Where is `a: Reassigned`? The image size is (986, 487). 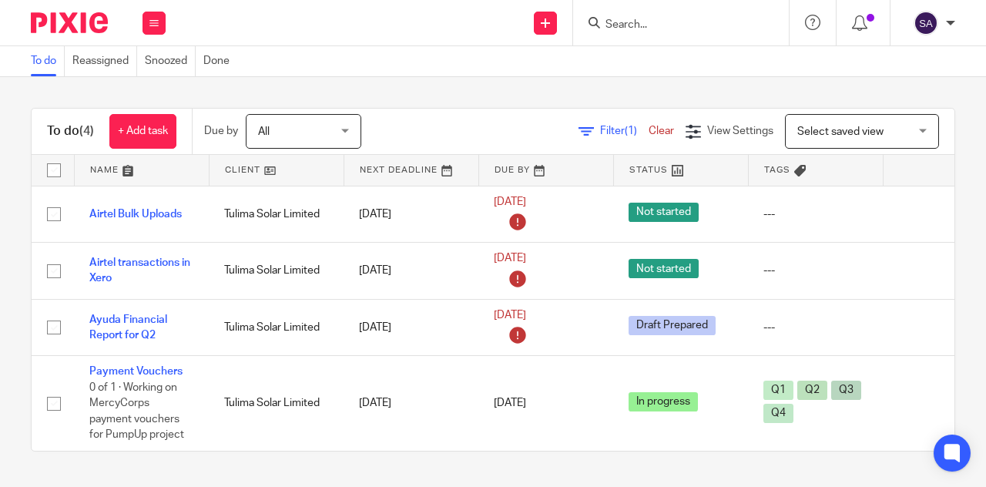
a: Reassigned is located at coordinates (105, 61).